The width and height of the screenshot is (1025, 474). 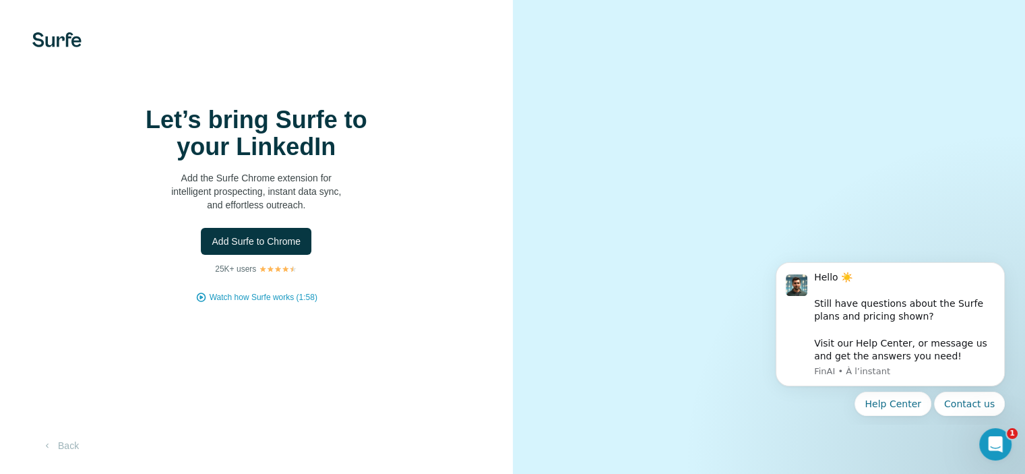 I want to click on p: Add the Surfe Chrome extension for intelligent prospecting, instant data sync, and effortless out..., so click(x=256, y=191).